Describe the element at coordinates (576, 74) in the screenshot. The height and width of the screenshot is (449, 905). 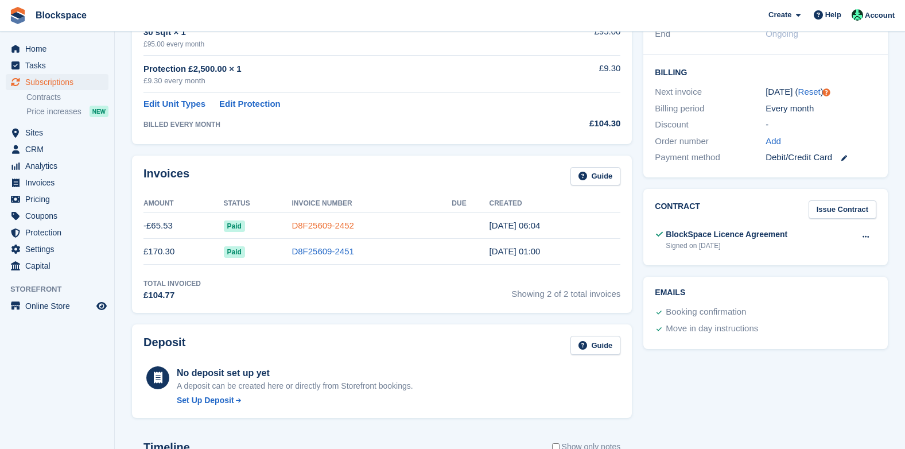
I see `td: £9.30` at that location.